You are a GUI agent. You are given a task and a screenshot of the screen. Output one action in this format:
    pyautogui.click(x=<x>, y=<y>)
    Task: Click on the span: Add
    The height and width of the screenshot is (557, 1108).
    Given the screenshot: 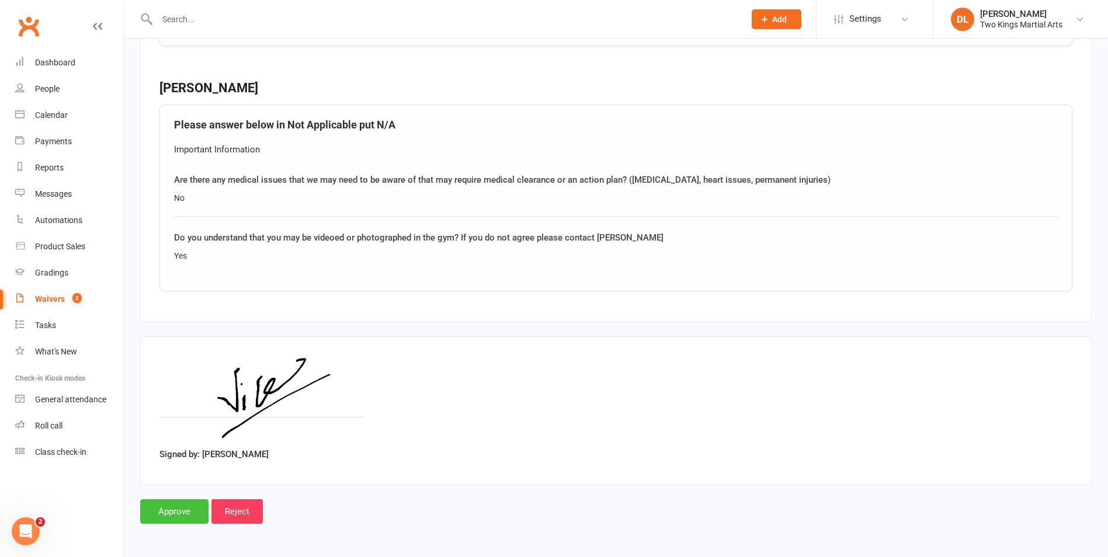 What is the action you would take?
    pyautogui.click(x=779, y=19)
    